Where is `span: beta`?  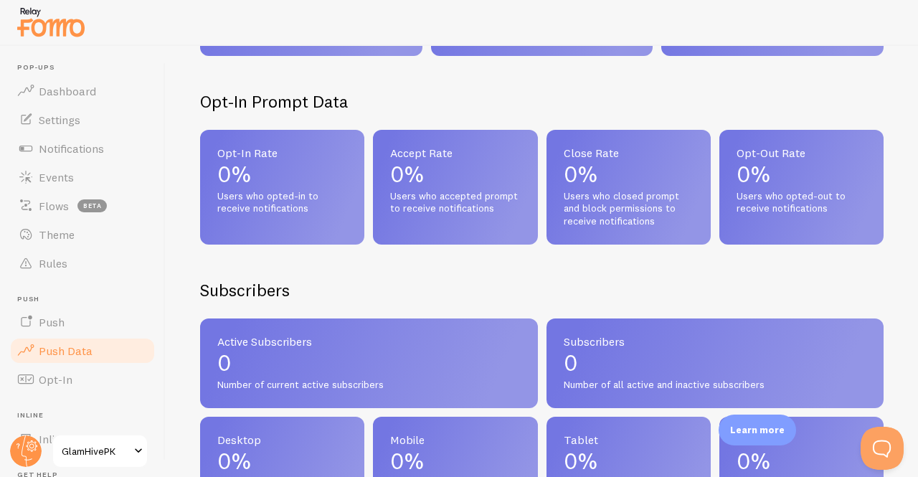
span: beta is located at coordinates (92, 206).